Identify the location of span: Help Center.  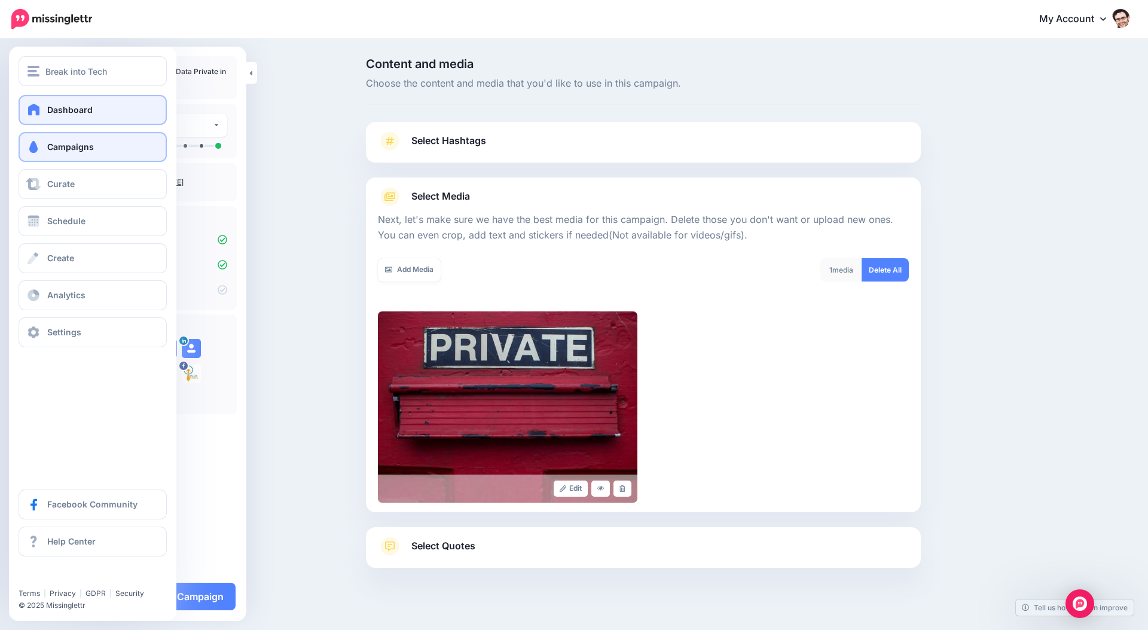
(71, 541).